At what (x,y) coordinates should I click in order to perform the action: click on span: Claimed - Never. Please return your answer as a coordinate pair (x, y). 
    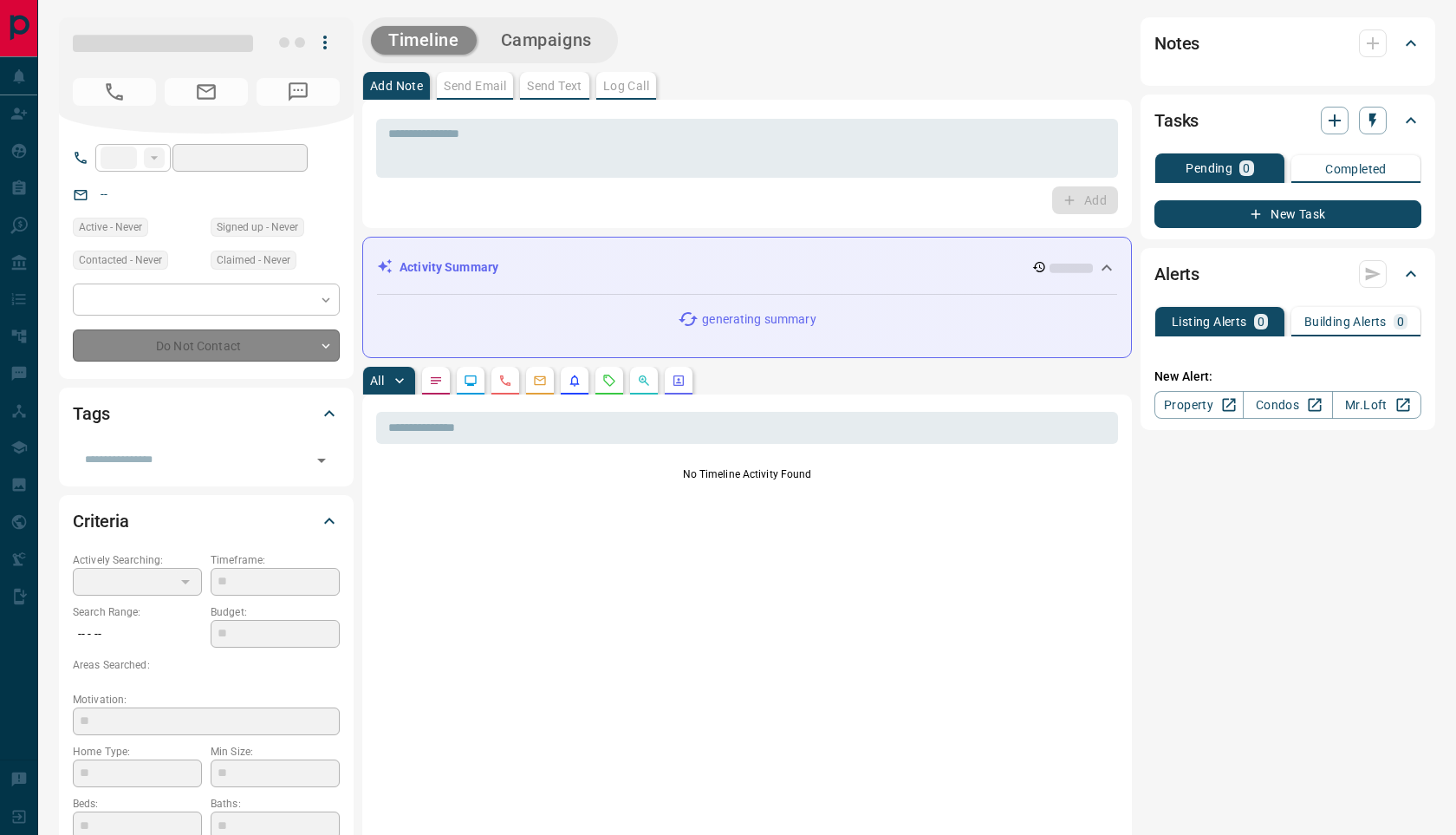
    Looking at the image, I should click on (253, 260).